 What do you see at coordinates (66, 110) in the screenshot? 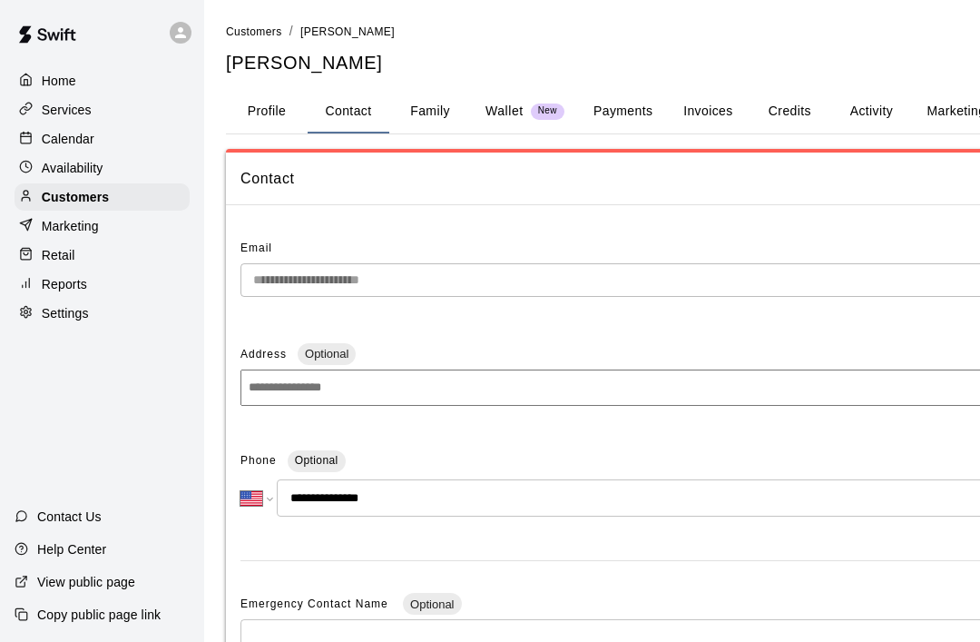
I see `p: Services` at bounding box center [66, 110].